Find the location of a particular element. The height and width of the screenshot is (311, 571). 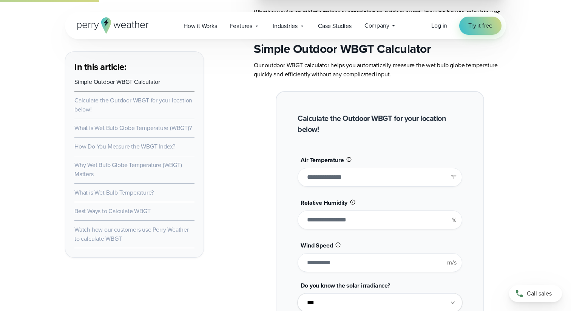

span: Call sales is located at coordinates (539, 293).